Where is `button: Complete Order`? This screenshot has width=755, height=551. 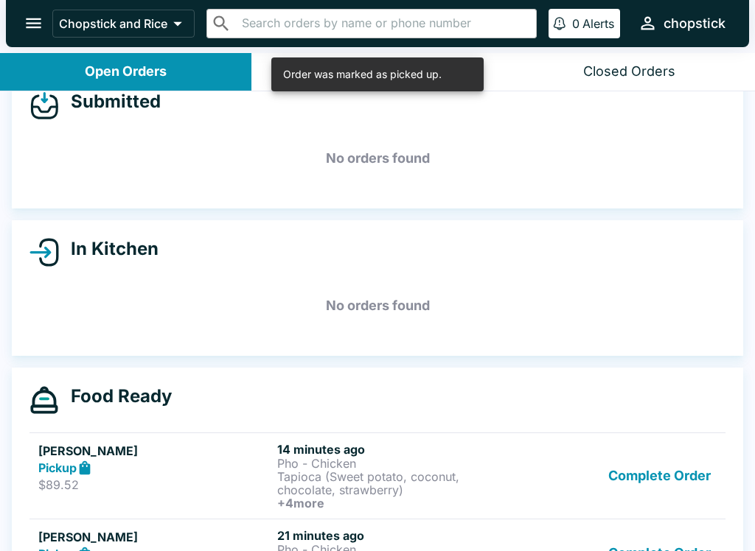 button: Complete Order is located at coordinates (659, 476).